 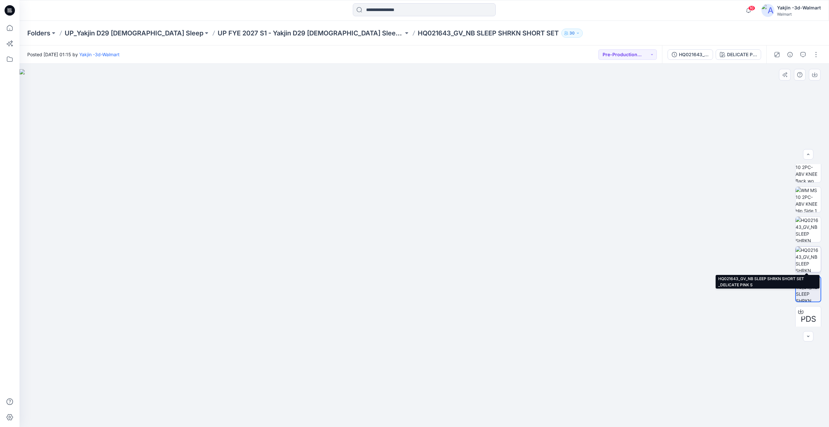 I want to click on p: HQ021643_GV_NB SLEEP SHRKN SHORT SET, so click(x=488, y=33).